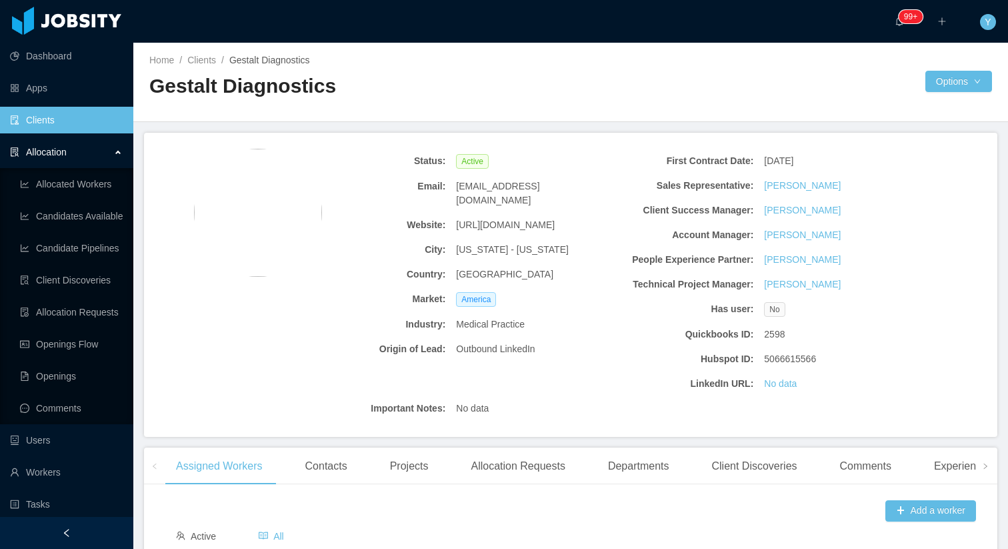 This screenshot has height=549, width=1008. What do you see at coordinates (681, 383) in the screenshot?
I see `b: LinkedIn URL:` at bounding box center [681, 383].